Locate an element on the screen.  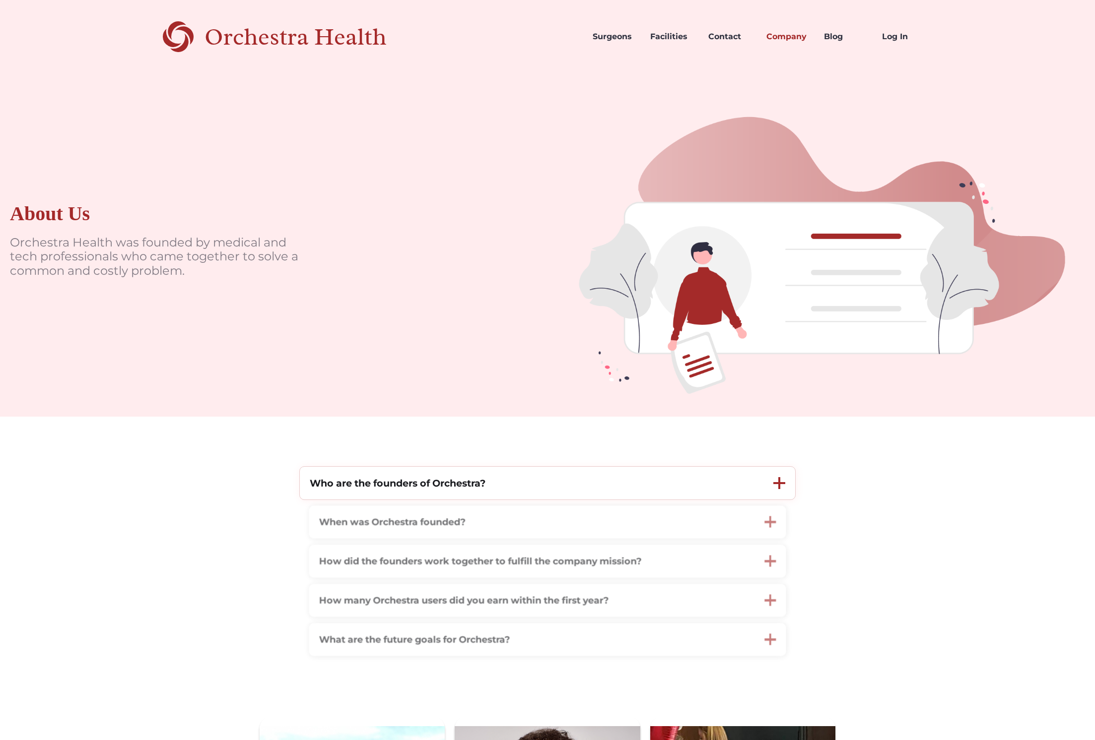
a: Company is located at coordinates (787, 37).